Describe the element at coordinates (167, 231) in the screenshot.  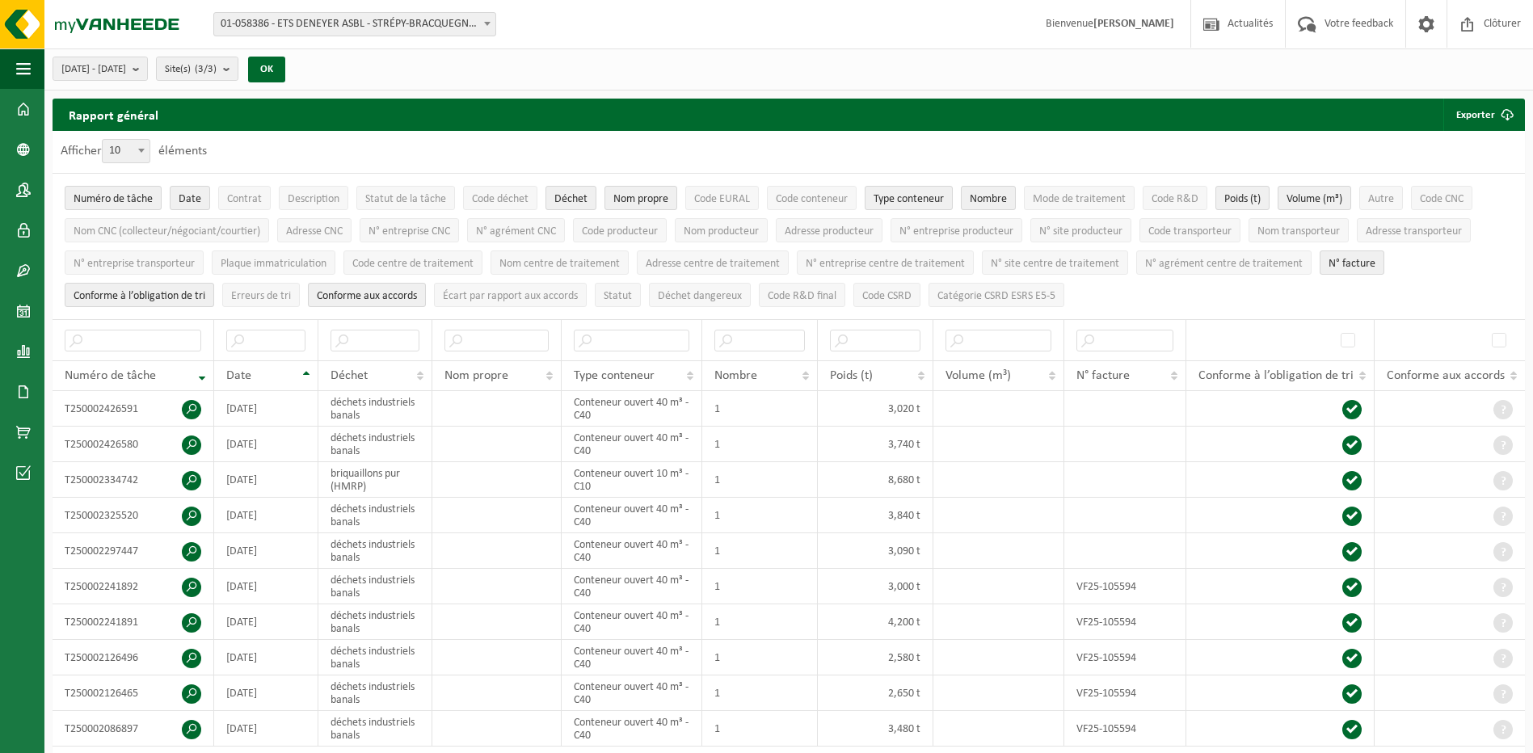
I see `span: Nom CNC (collecteur/négociant/courtier)` at that location.